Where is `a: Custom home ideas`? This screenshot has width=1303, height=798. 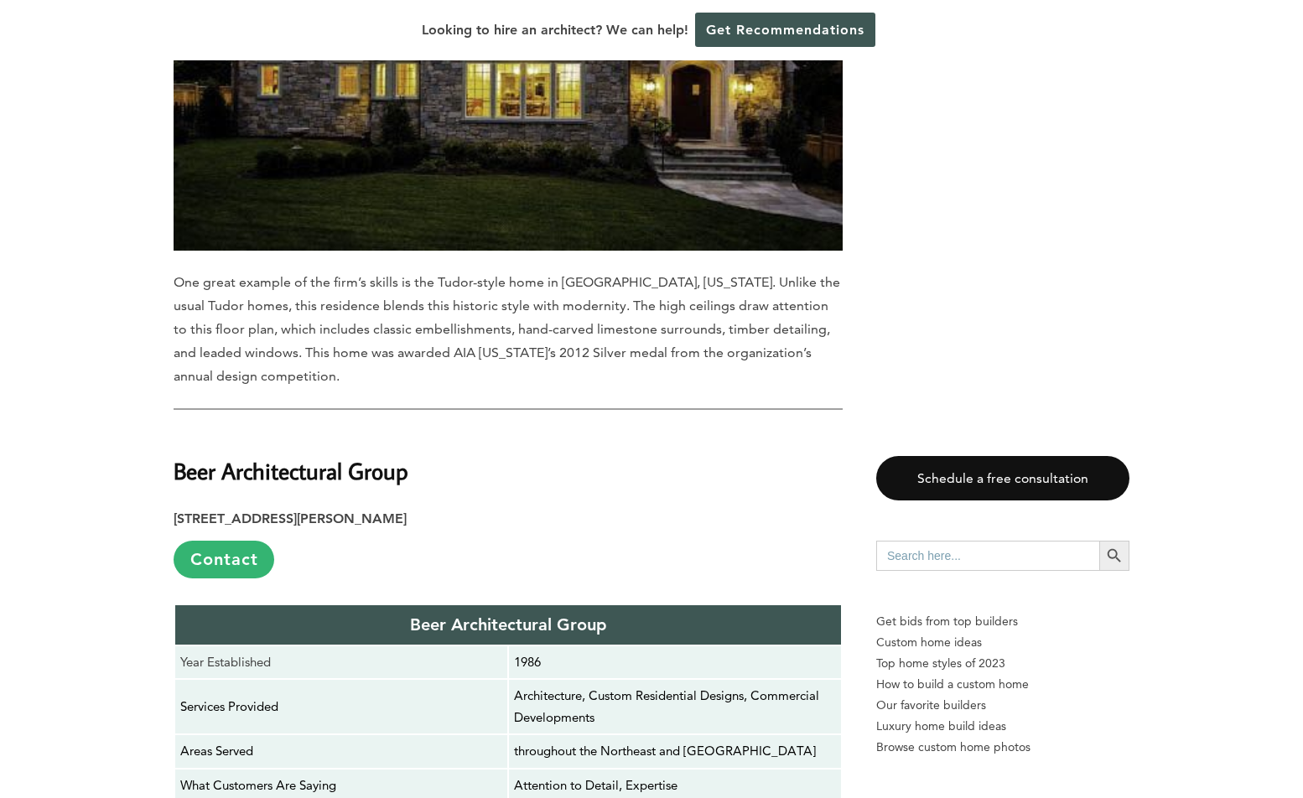
a: Custom home ideas is located at coordinates (1003, 642).